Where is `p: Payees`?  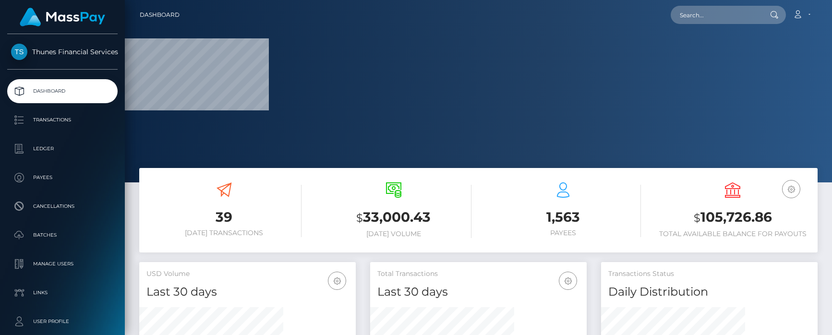
p: Payees is located at coordinates (62, 178).